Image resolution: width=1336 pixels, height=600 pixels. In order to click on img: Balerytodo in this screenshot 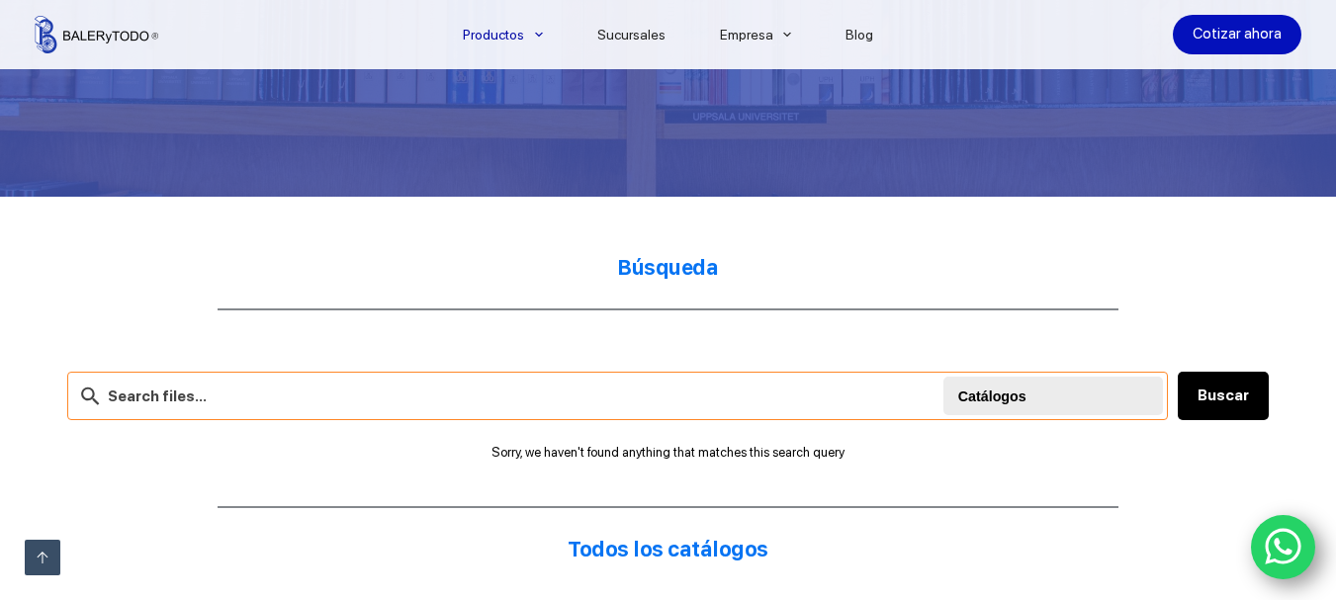, I will do `click(96, 35)`.